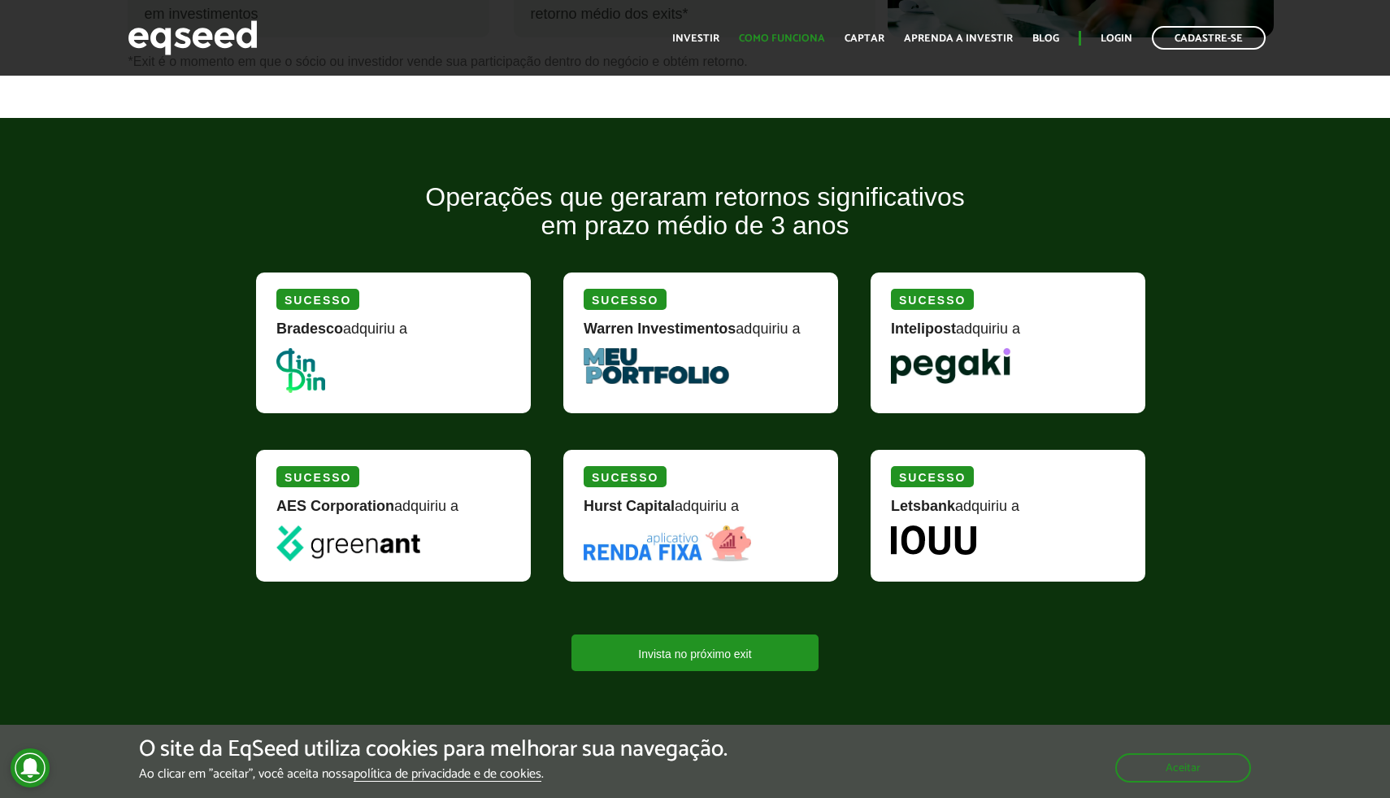 The image size is (1390, 798). Describe the element at coordinates (193, 37) in the screenshot. I see `img: EqSeed` at that location.